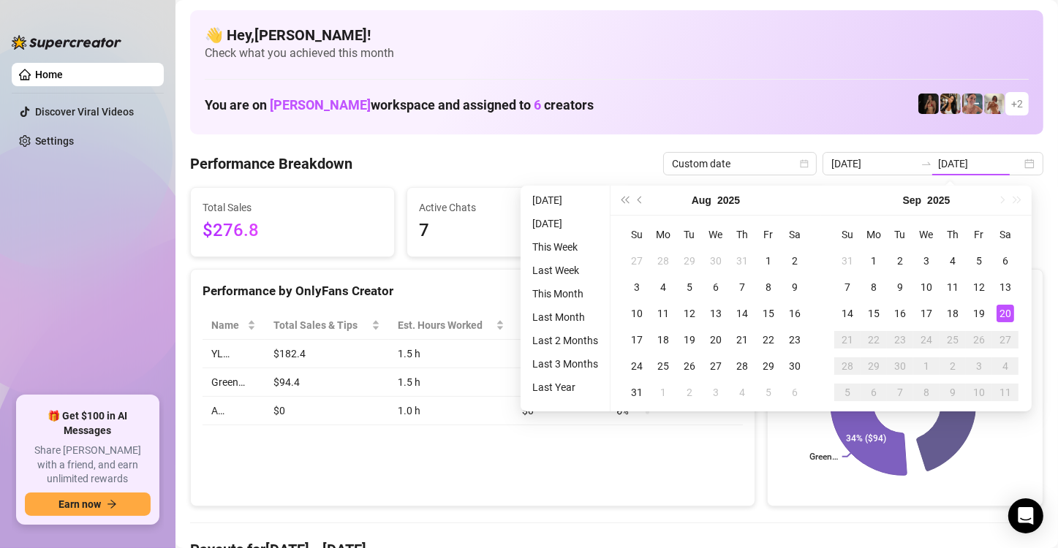 This screenshot has height=548, width=1058. Describe the element at coordinates (616, 53) in the screenshot. I see `span: Check what you achieved this month` at that location.